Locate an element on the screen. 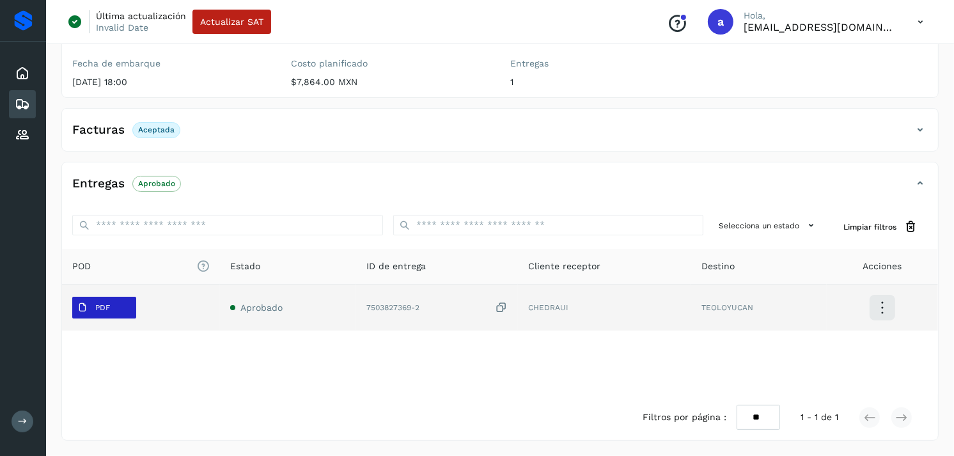 The height and width of the screenshot is (456, 954). span: Destino is located at coordinates (718, 266).